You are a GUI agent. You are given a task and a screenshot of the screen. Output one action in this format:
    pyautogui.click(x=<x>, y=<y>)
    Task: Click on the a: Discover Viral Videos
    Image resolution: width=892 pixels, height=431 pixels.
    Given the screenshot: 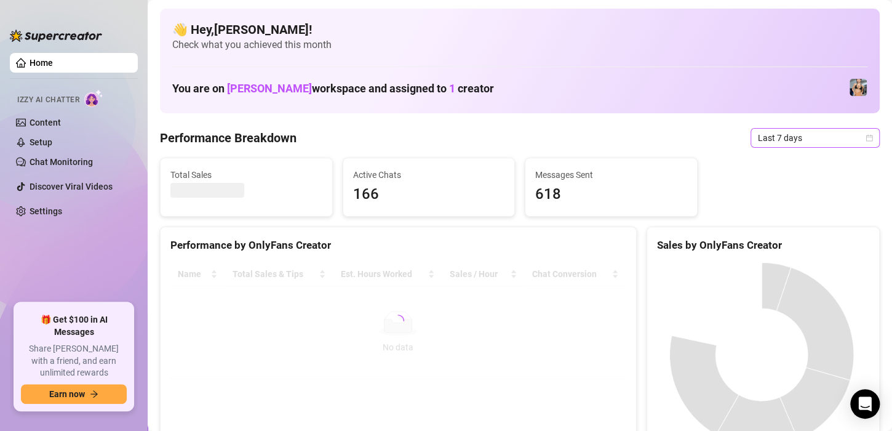 What is the action you would take?
    pyautogui.click(x=71, y=186)
    